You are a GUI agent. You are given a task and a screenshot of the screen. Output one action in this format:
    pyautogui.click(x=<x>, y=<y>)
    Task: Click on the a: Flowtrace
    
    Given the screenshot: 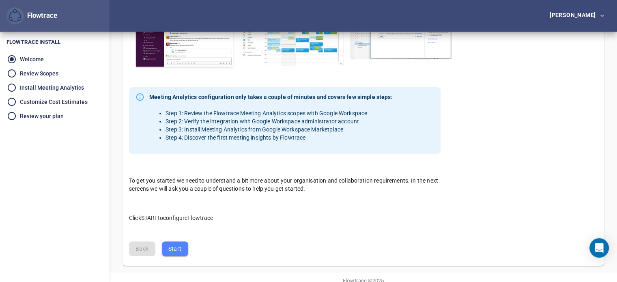 What is the action you would take?
    pyautogui.click(x=15, y=16)
    